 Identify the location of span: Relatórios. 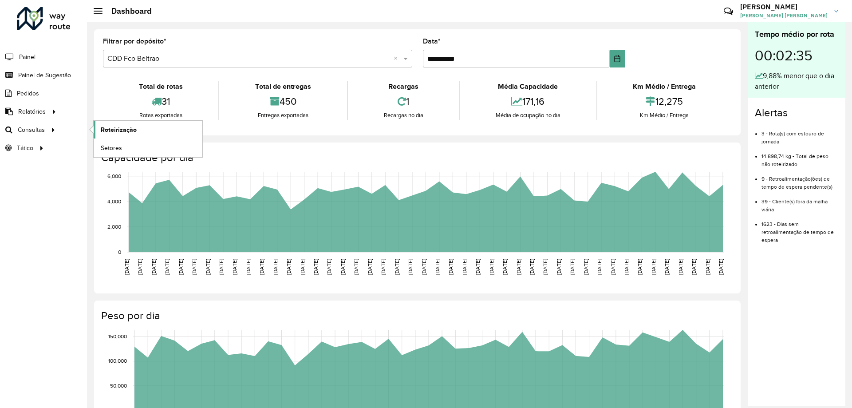
(32, 111).